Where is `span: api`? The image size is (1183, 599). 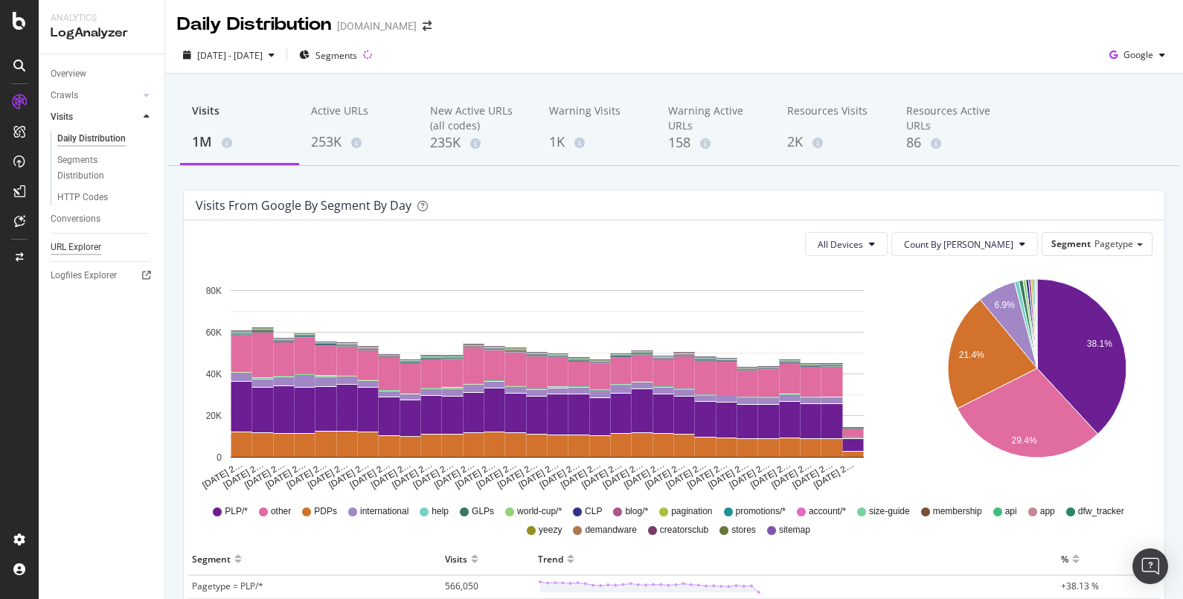
span: api is located at coordinates (1011, 511).